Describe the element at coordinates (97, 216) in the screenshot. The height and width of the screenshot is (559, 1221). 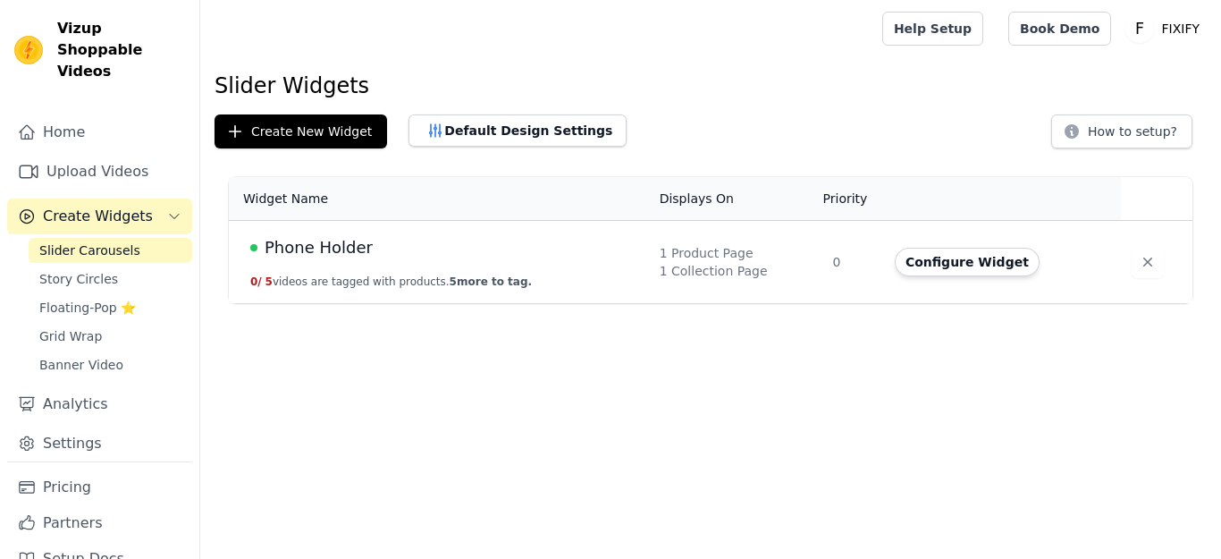
I see `span: Create Widgets` at that location.